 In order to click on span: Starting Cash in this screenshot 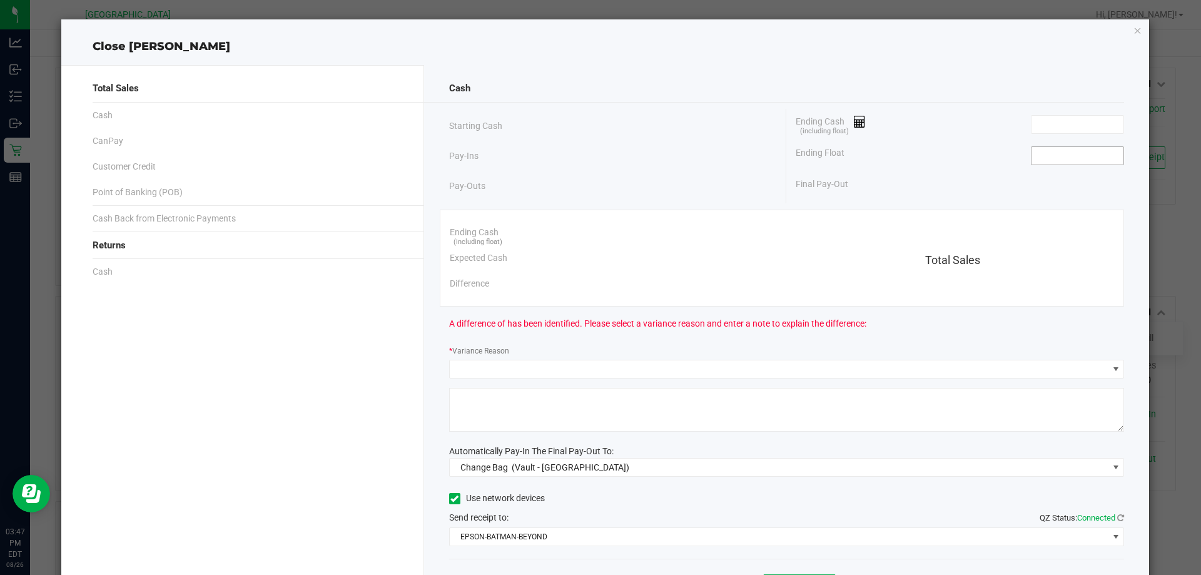, I will do `click(475, 126)`.